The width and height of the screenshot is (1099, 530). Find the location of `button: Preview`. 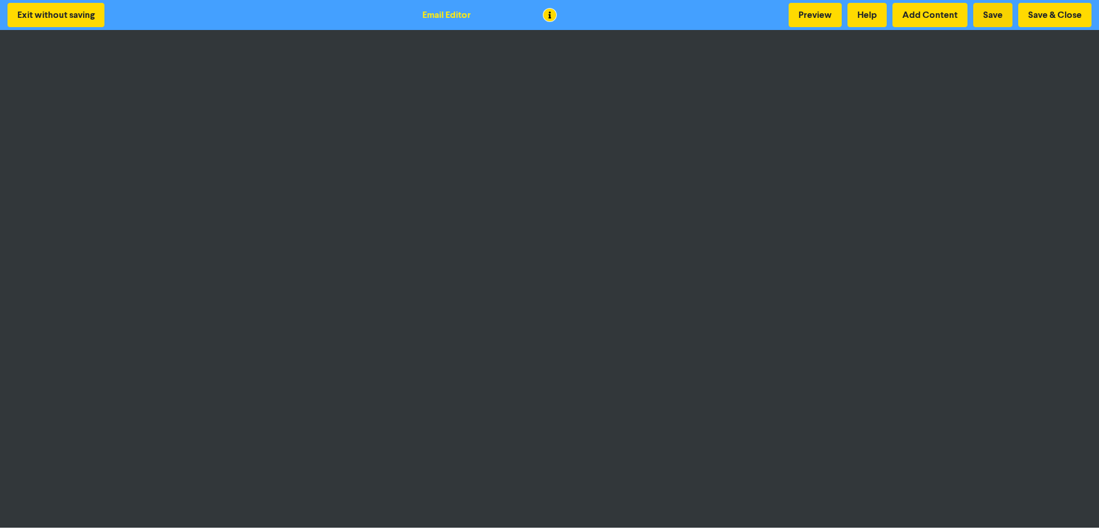

button: Preview is located at coordinates (815, 15).